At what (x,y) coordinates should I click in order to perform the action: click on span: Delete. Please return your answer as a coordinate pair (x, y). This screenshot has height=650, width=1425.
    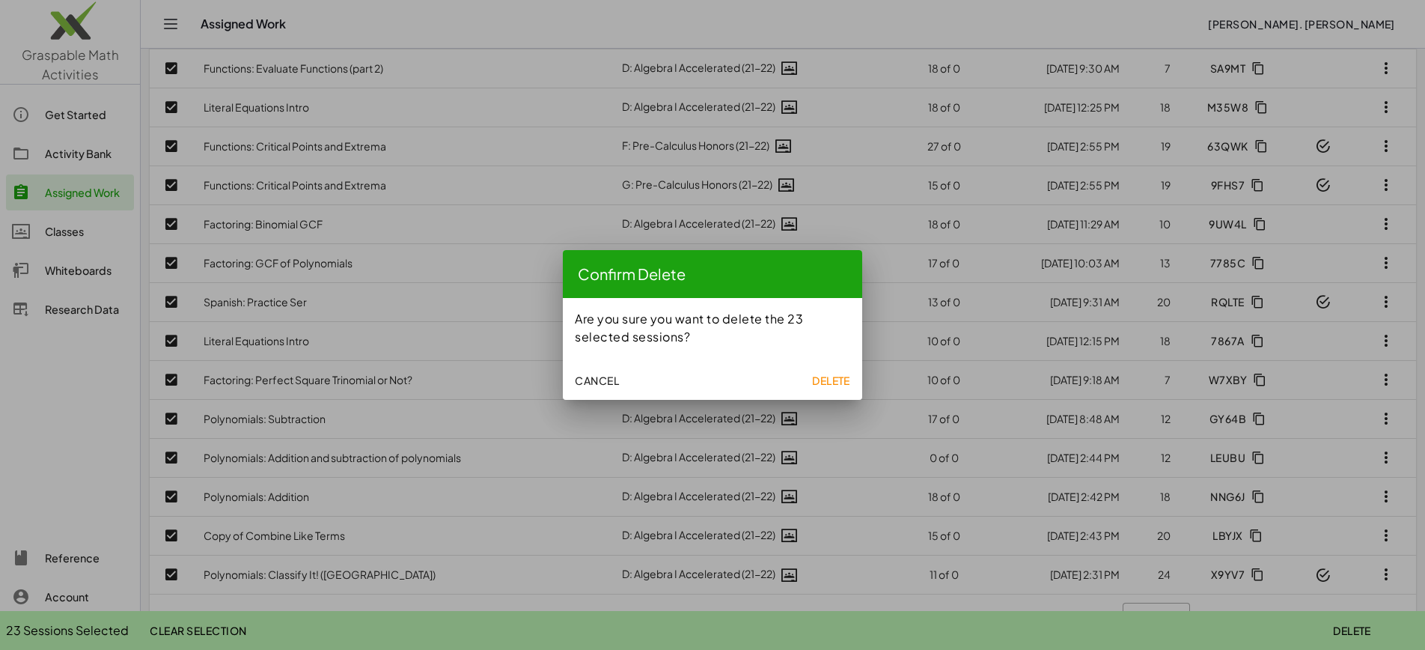
    Looking at the image, I should click on (831, 380).